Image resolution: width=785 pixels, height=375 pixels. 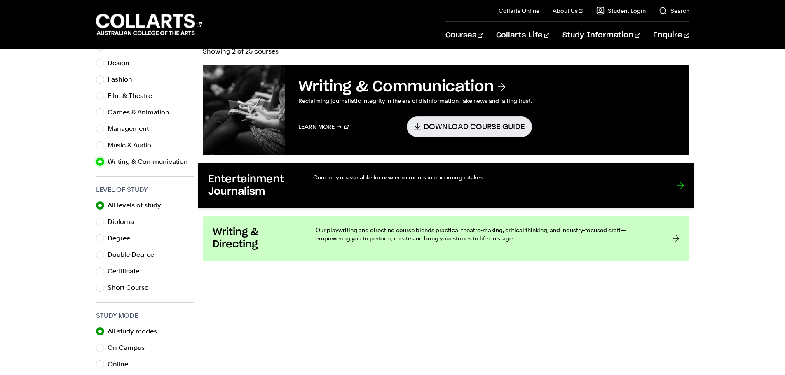 What do you see at coordinates (122, 238) in the screenshot?
I see `label: Degree` at bounding box center [122, 238].